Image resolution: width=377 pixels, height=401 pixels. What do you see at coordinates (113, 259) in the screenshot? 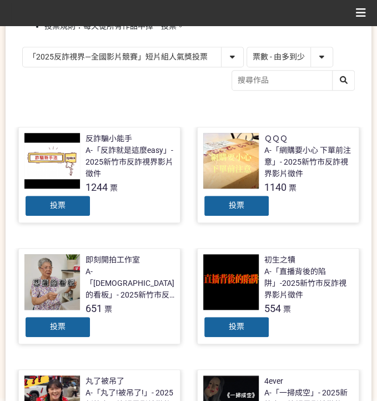
I see `div: 即刻開拍工作室` at bounding box center [113, 259].